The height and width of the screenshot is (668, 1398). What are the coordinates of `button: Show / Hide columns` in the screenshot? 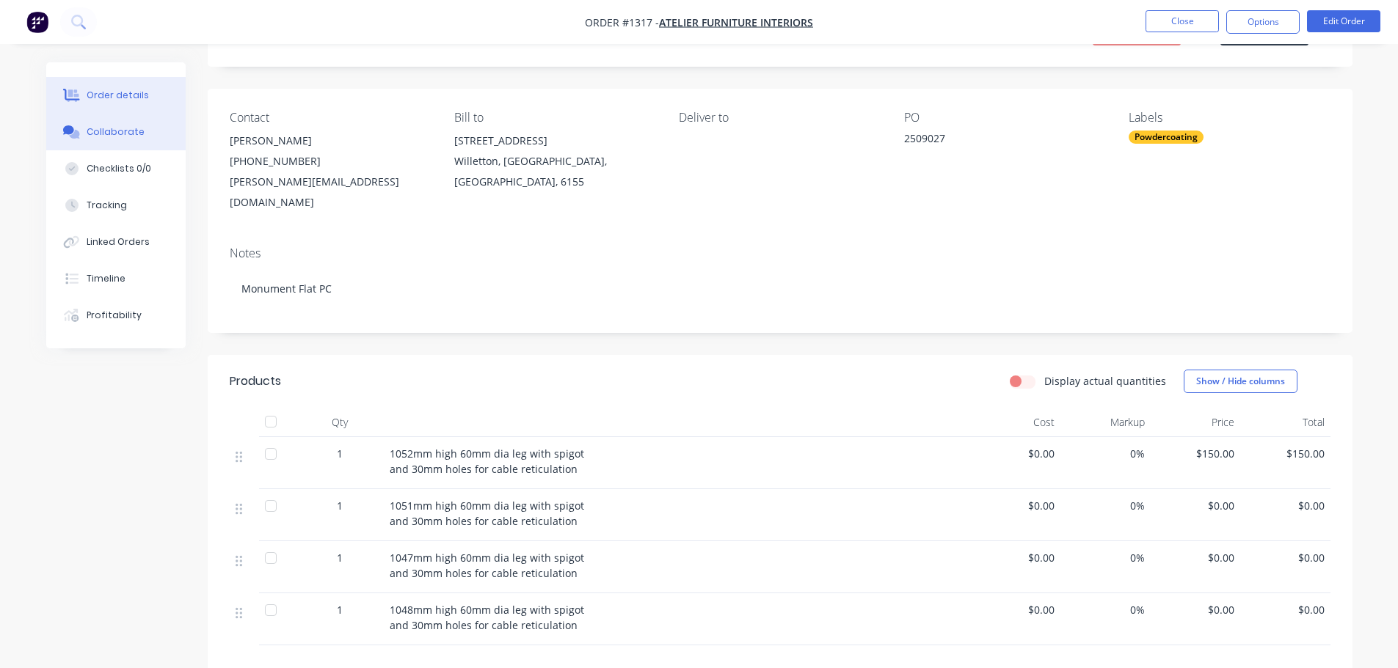 It's located at (1240, 382).